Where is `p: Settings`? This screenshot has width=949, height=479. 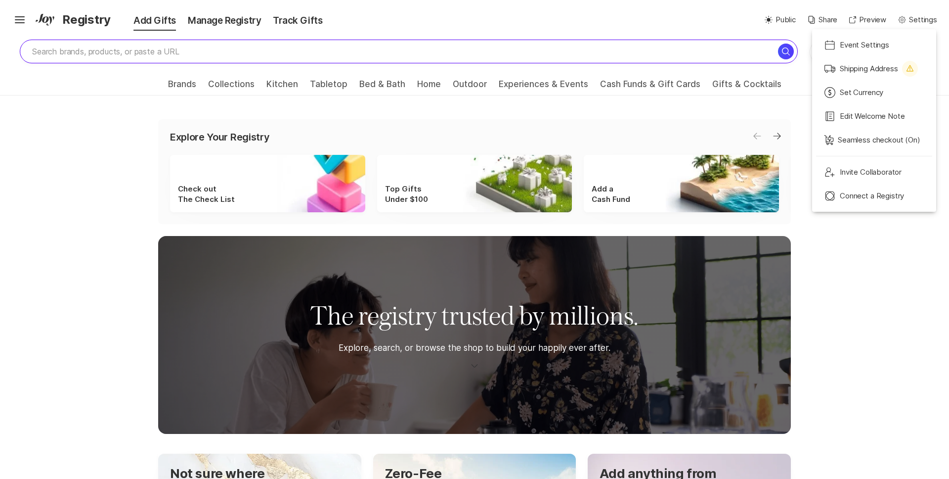 p: Settings is located at coordinates (923, 20).